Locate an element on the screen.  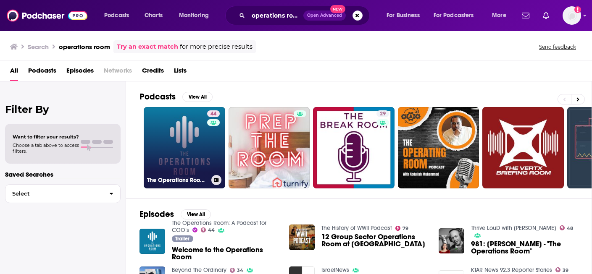
h2: Episodes is located at coordinates (157, 214).